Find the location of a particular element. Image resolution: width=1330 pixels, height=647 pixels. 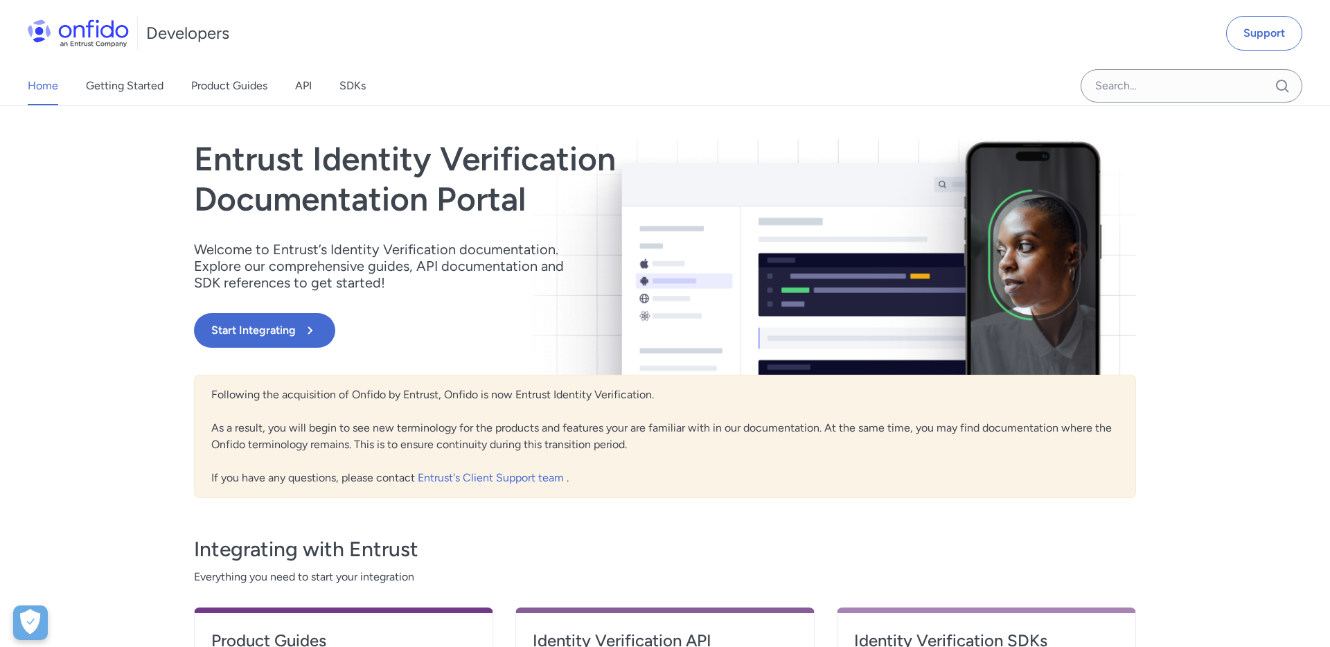

h1: Entrust Identity Verification Documentation Portal is located at coordinates (524, 179).